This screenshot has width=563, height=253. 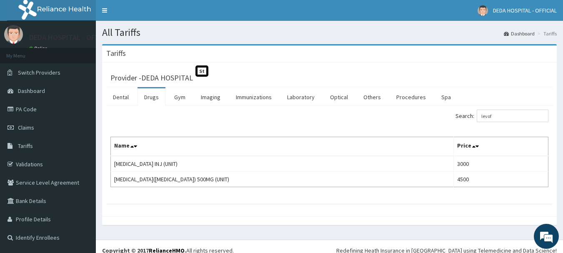 What do you see at coordinates (210, 97) in the screenshot?
I see `a: Imaging` at bounding box center [210, 97].